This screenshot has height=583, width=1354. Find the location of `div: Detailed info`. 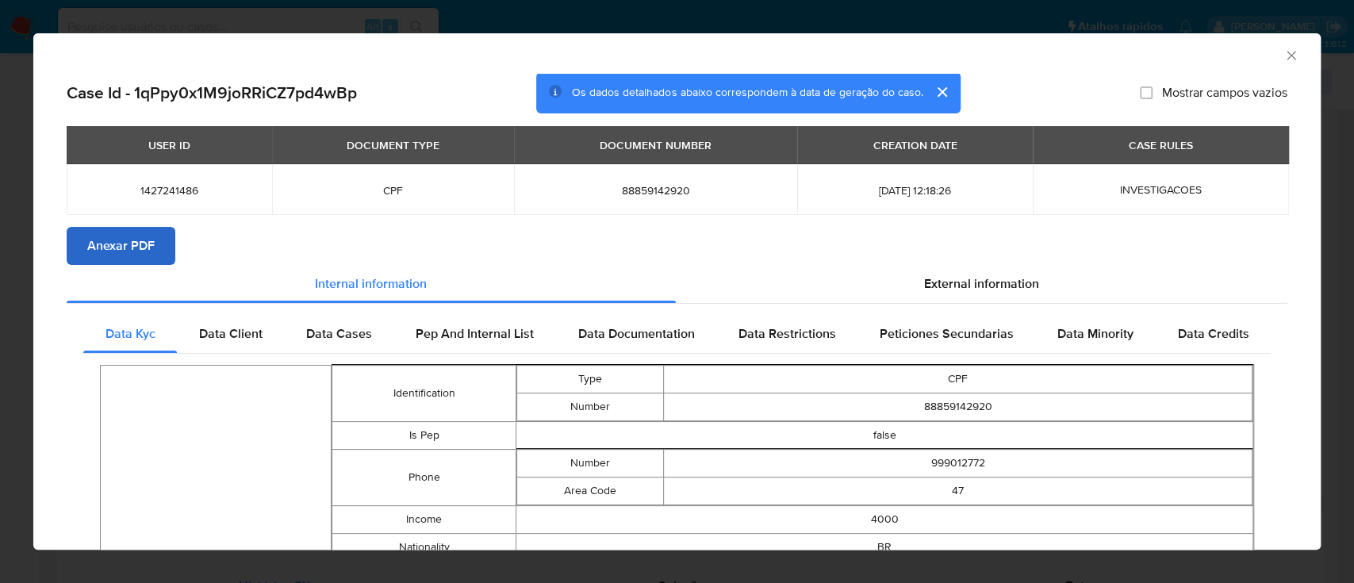

div: Detailed info is located at coordinates (677, 284).